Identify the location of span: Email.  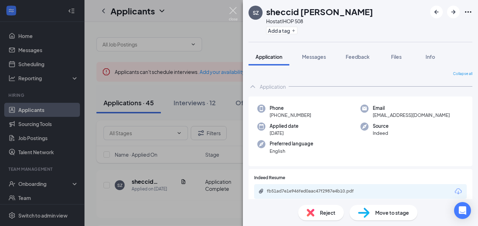
(411, 108).